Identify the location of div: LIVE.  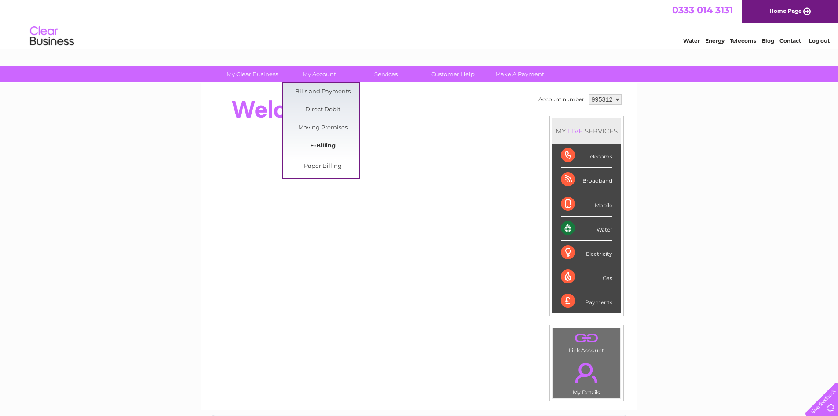
(575, 131).